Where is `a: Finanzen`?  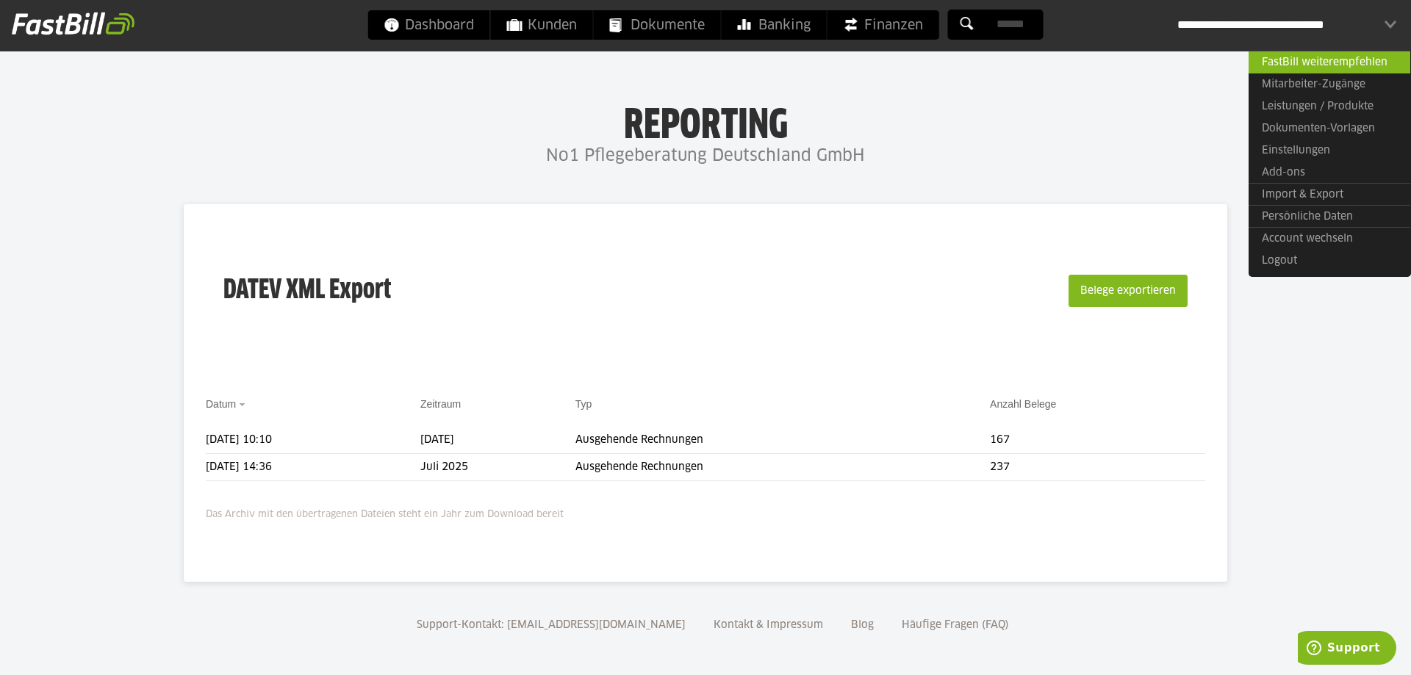
a: Finanzen is located at coordinates (883, 25).